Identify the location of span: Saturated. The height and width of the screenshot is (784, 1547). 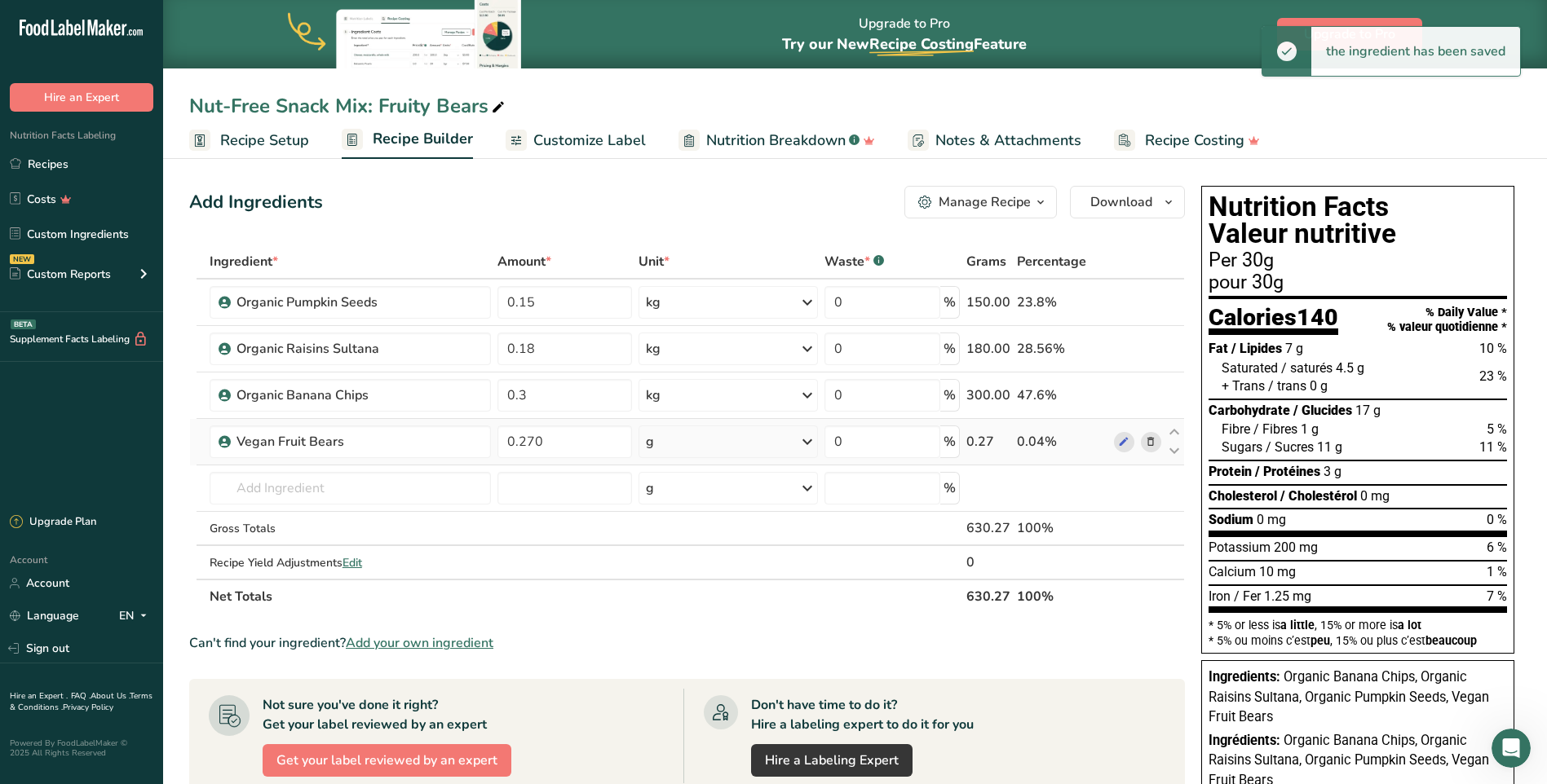
(1249, 368).